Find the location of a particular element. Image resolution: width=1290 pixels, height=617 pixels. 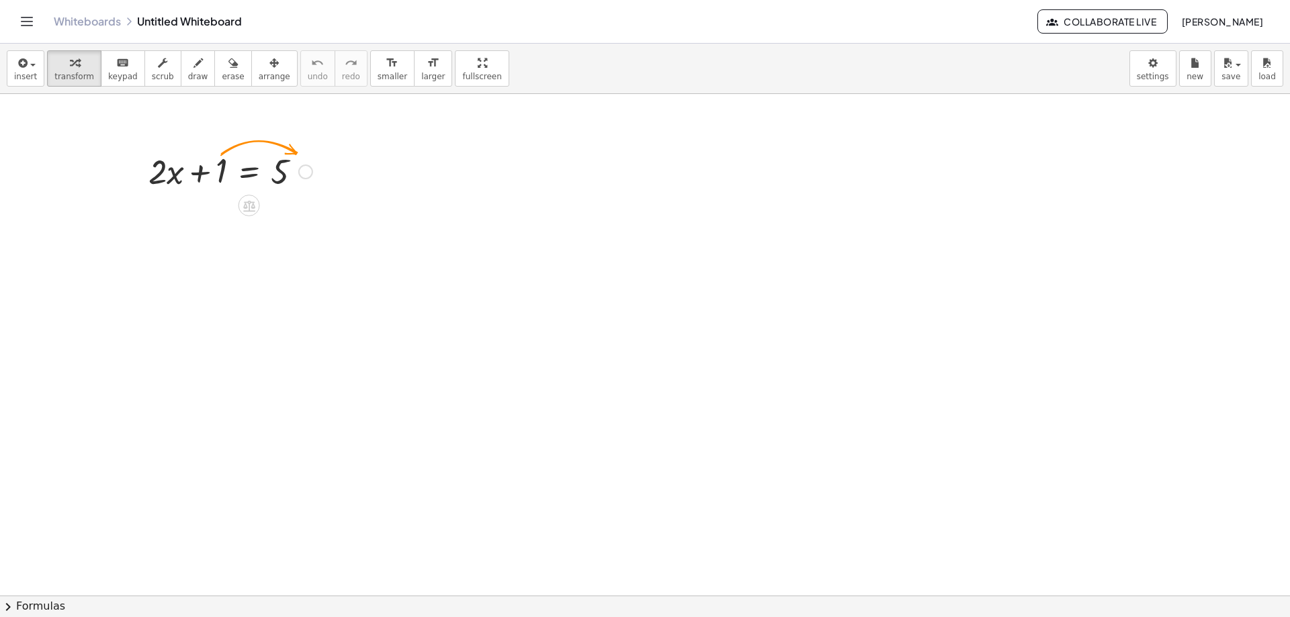

button: new is located at coordinates (1195, 69).